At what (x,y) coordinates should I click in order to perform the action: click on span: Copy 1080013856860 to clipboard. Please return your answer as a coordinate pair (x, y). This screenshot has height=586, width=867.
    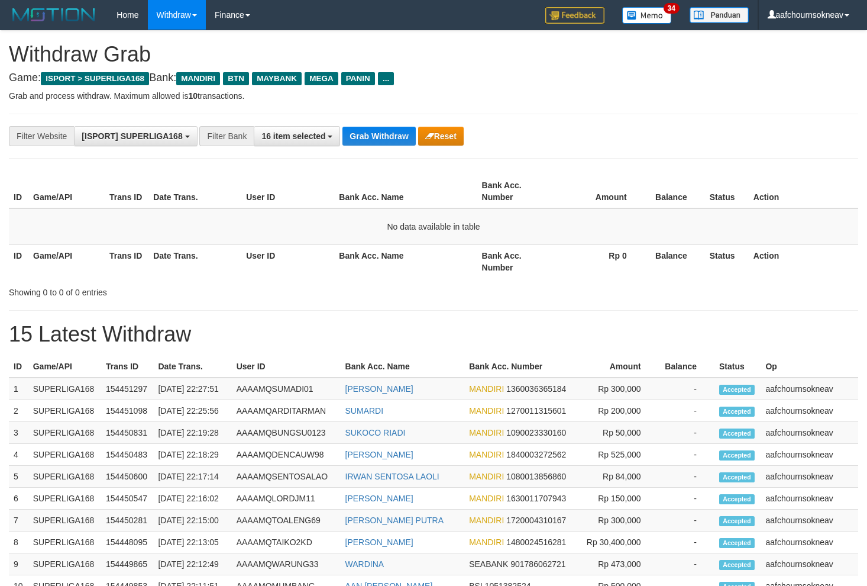
    Looking at the image, I should click on (536, 476).